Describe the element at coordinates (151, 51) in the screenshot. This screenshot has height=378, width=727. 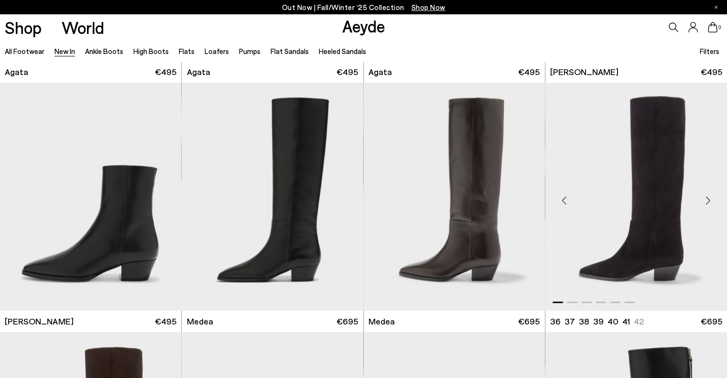
I see `a: High Boots` at that location.